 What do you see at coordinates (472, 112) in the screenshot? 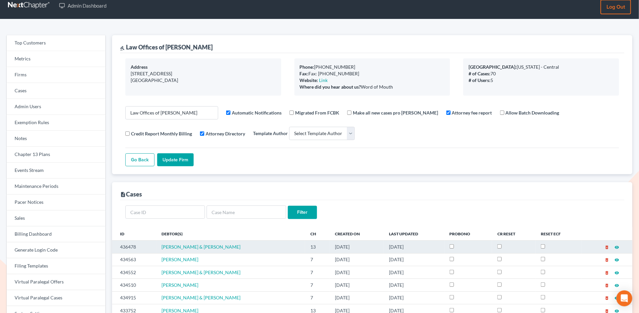
I see `label: Attorney fee report` at bounding box center [472, 112].